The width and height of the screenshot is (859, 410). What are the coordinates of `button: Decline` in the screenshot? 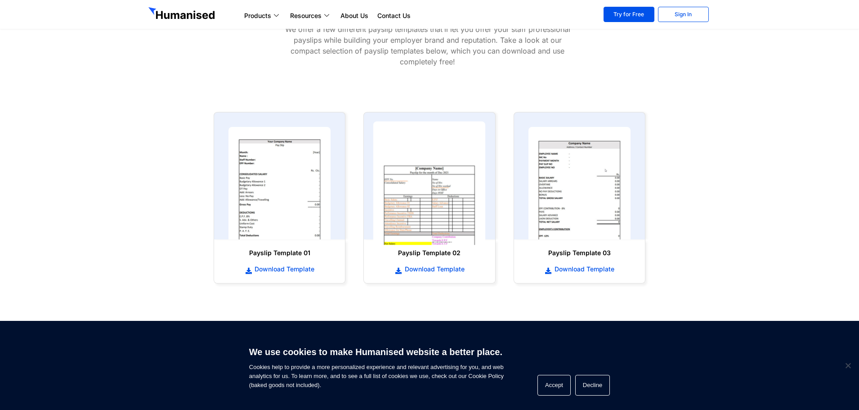 It's located at (592, 385).